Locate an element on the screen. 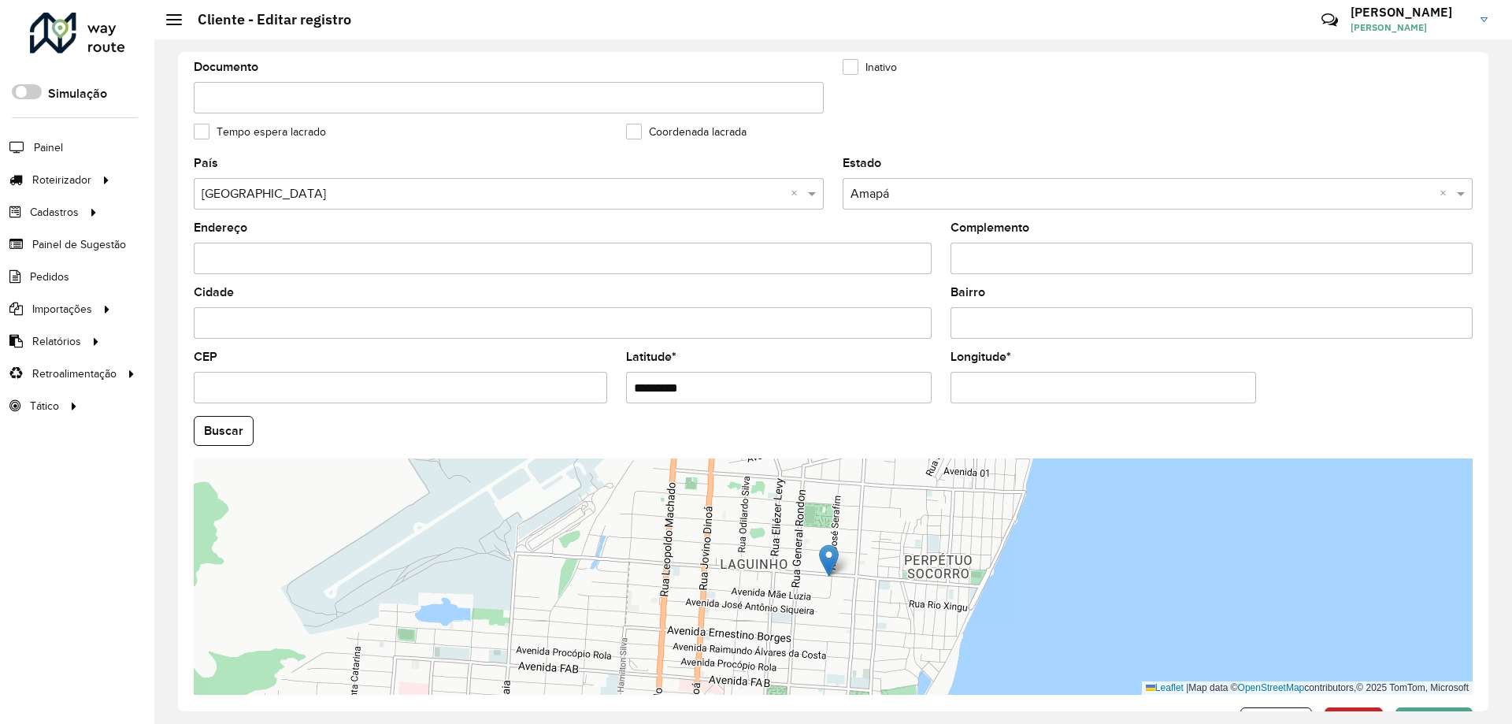 The width and height of the screenshot is (1512, 724). span: Cadastros is located at coordinates (54, 212).